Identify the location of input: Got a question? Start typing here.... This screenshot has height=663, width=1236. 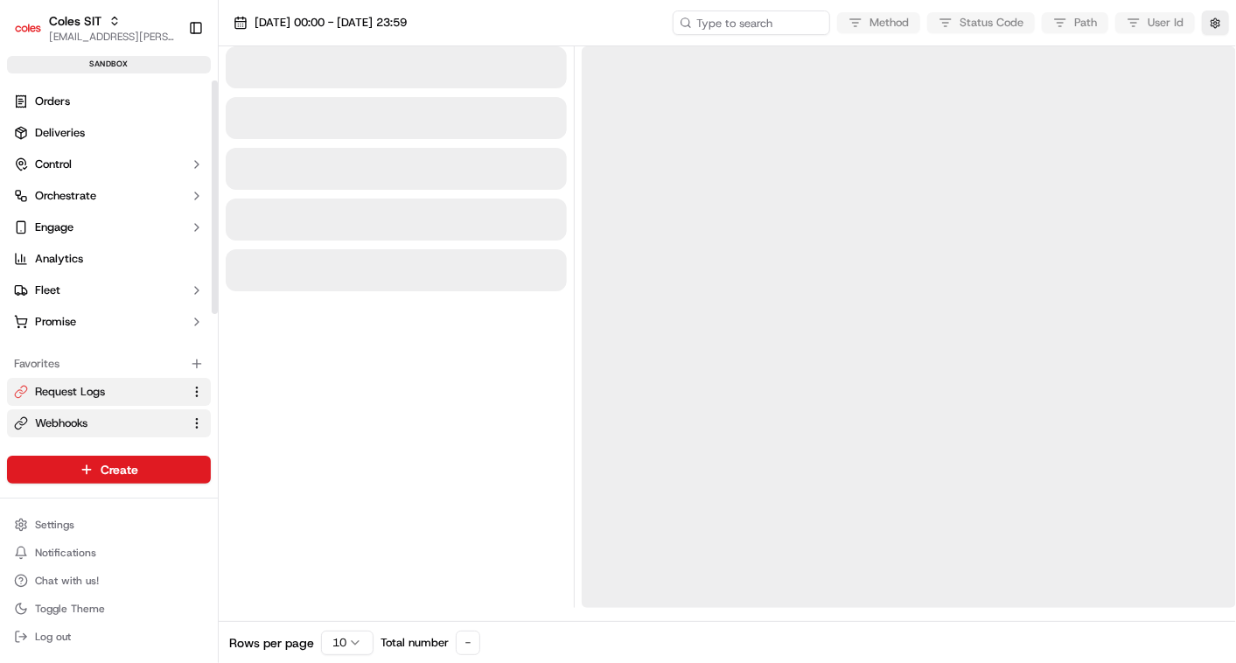
(180, 121).